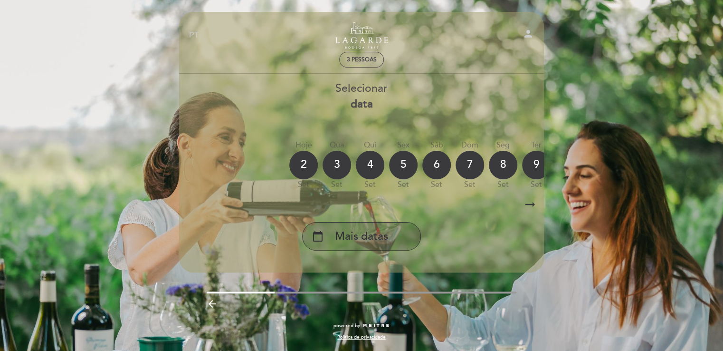 Image resolution: width=723 pixels, height=351 pixels. I want to click on div: 6, so click(437, 165).